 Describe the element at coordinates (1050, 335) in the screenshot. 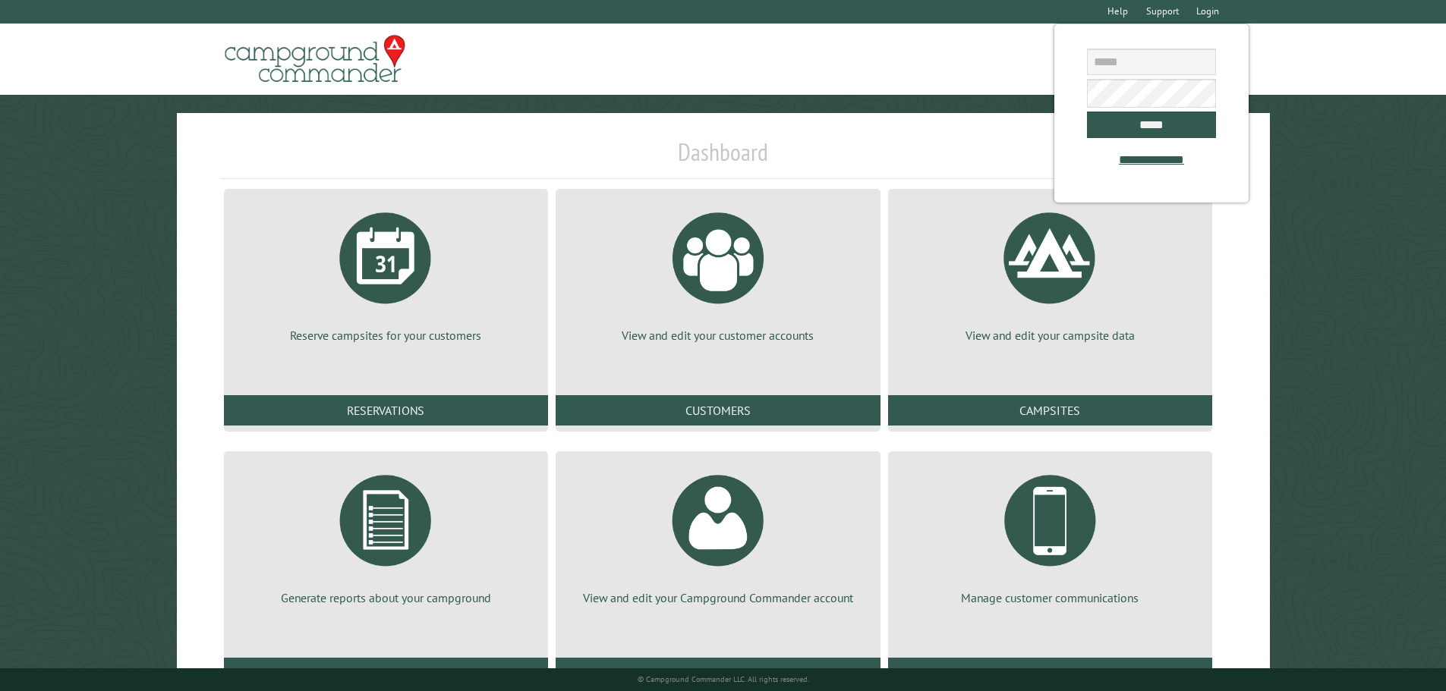

I see `p: View and edit your campsite data` at that location.